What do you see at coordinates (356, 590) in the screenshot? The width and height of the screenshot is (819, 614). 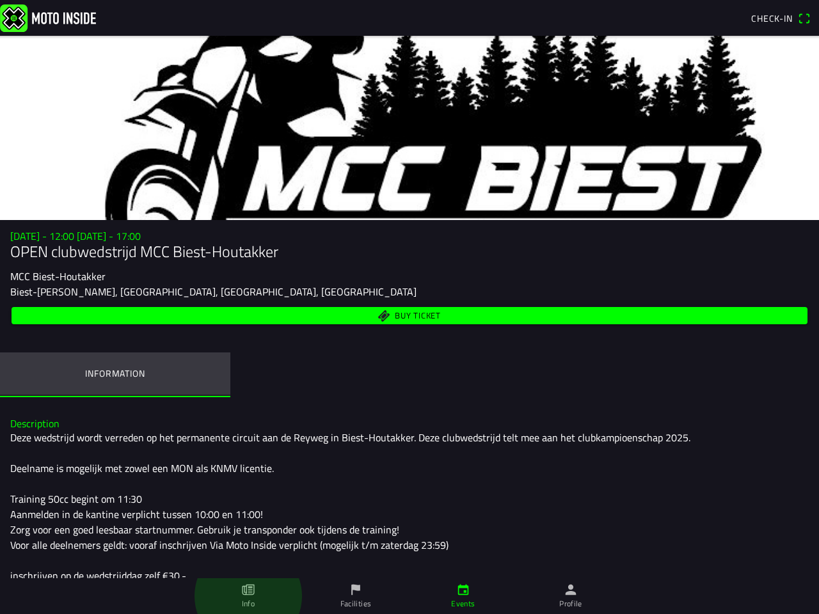 I see `ion-icon: flag` at bounding box center [356, 590].